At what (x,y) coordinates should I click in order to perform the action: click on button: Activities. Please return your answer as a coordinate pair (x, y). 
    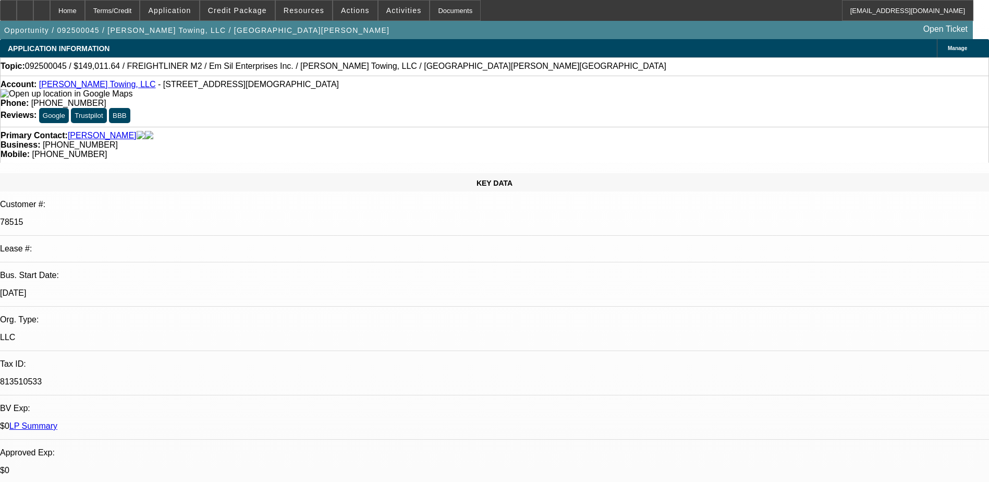
    Looking at the image, I should click on (404, 10).